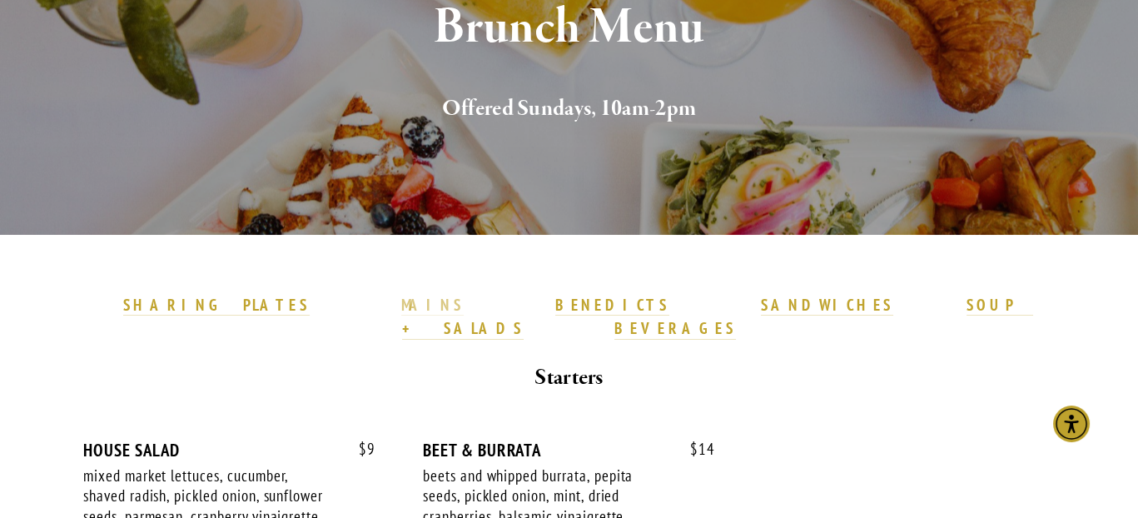 Image resolution: width=1138 pixels, height=518 pixels. Describe the element at coordinates (827, 305) in the screenshot. I see `strong: SANDWICHES` at that location.